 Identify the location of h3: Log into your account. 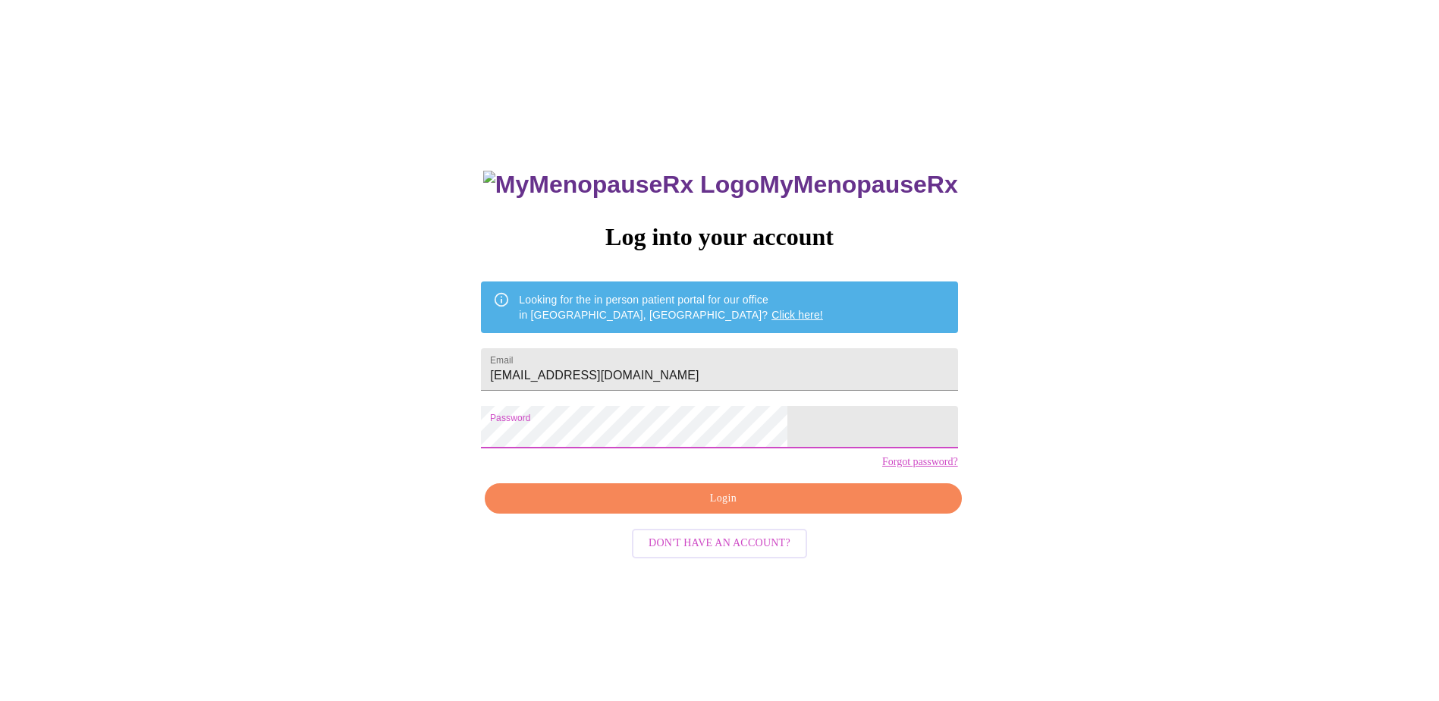
(719, 237).